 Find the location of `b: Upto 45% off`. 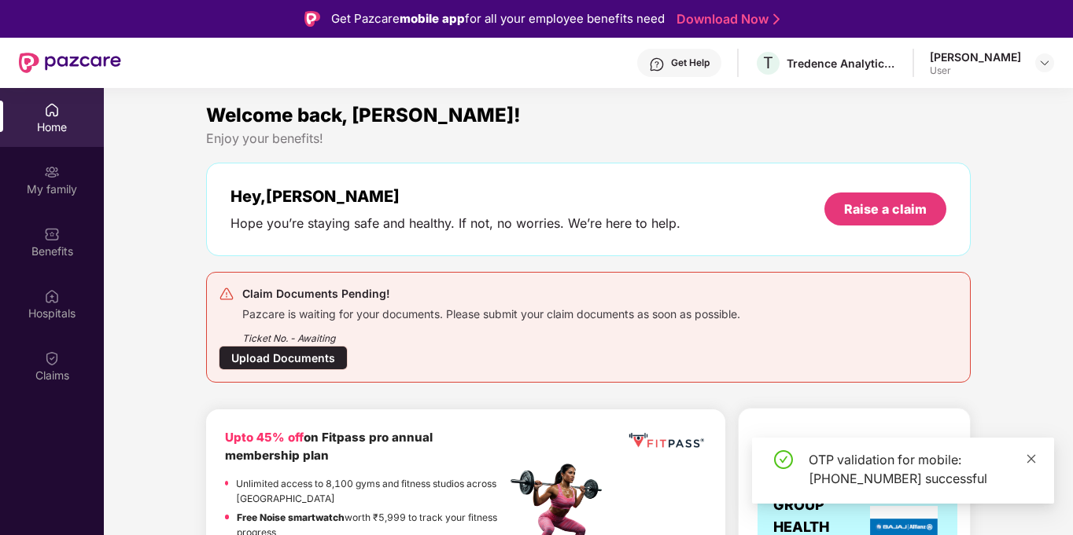

b: Upto 45% off is located at coordinates (264, 437).